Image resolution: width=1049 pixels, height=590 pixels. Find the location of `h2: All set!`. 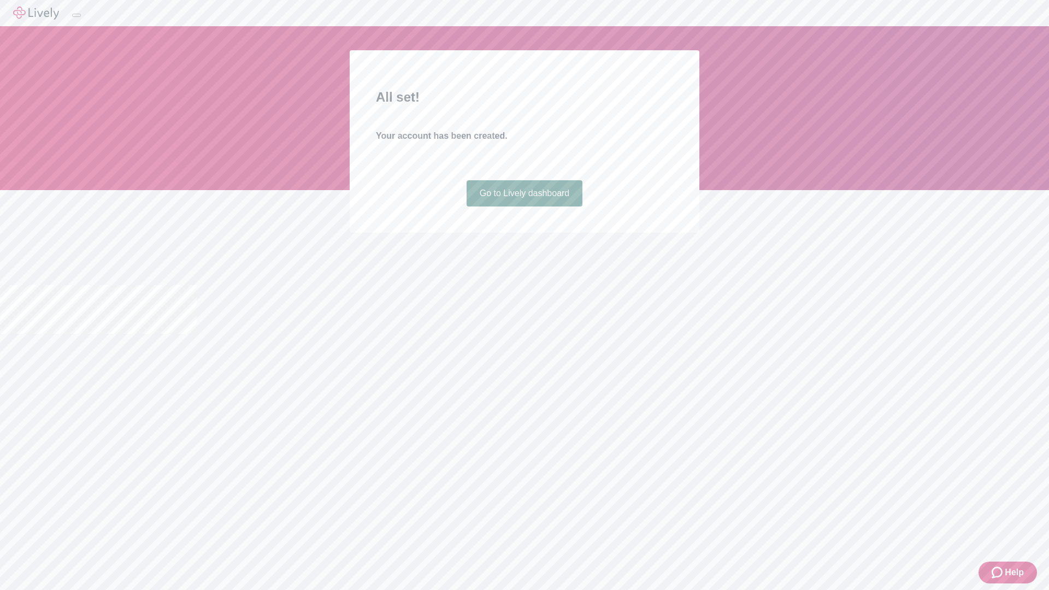

h2: All set! is located at coordinates (525, 97).